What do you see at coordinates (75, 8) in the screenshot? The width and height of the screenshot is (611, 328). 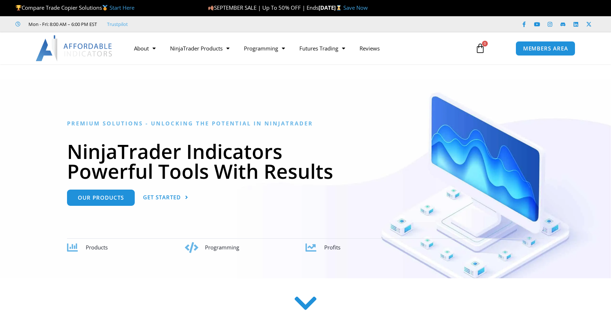 I see `span: Compare Trade Copier Solutions` at bounding box center [75, 8].